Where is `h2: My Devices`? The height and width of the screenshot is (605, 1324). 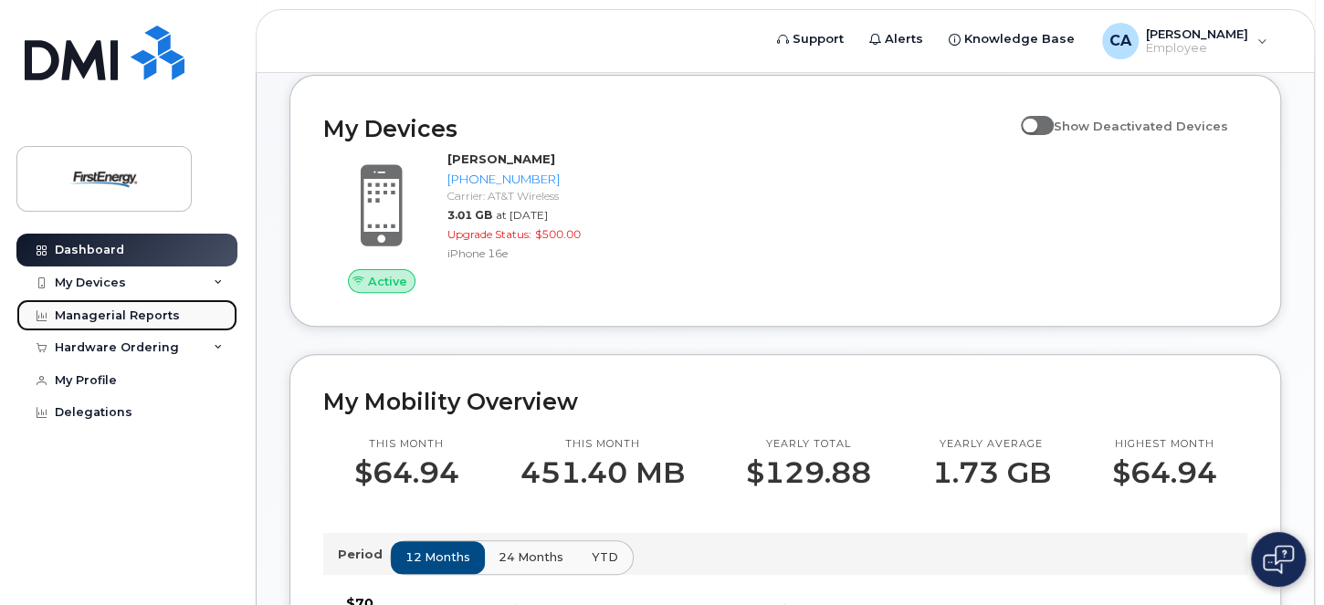
h2: My Devices is located at coordinates (667, 129).